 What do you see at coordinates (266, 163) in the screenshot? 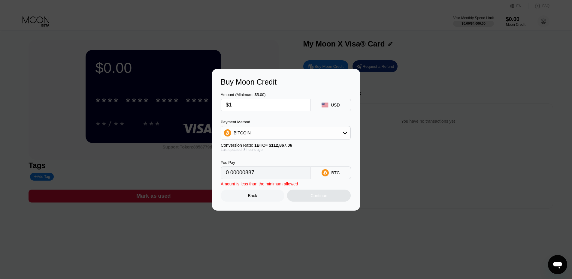
I see `div: You Pay` at bounding box center [266, 163].